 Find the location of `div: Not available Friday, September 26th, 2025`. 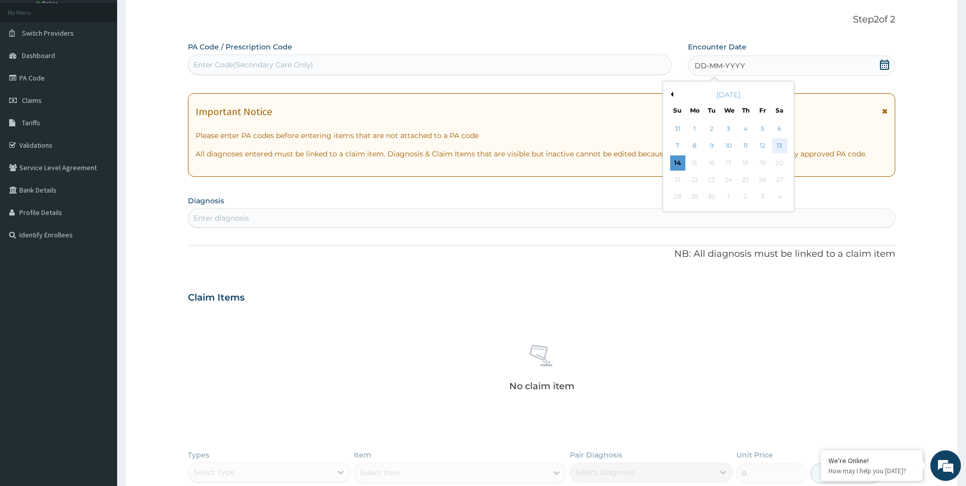

div: Not available Friday, September 26th, 2025 is located at coordinates (763, 180).